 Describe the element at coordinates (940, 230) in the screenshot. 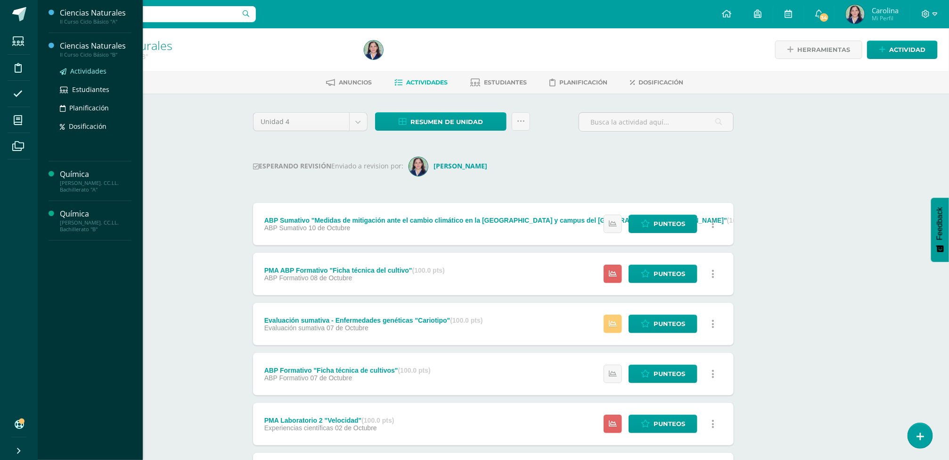

I see `button: Feedback - Mostrar encuesta` at that location.